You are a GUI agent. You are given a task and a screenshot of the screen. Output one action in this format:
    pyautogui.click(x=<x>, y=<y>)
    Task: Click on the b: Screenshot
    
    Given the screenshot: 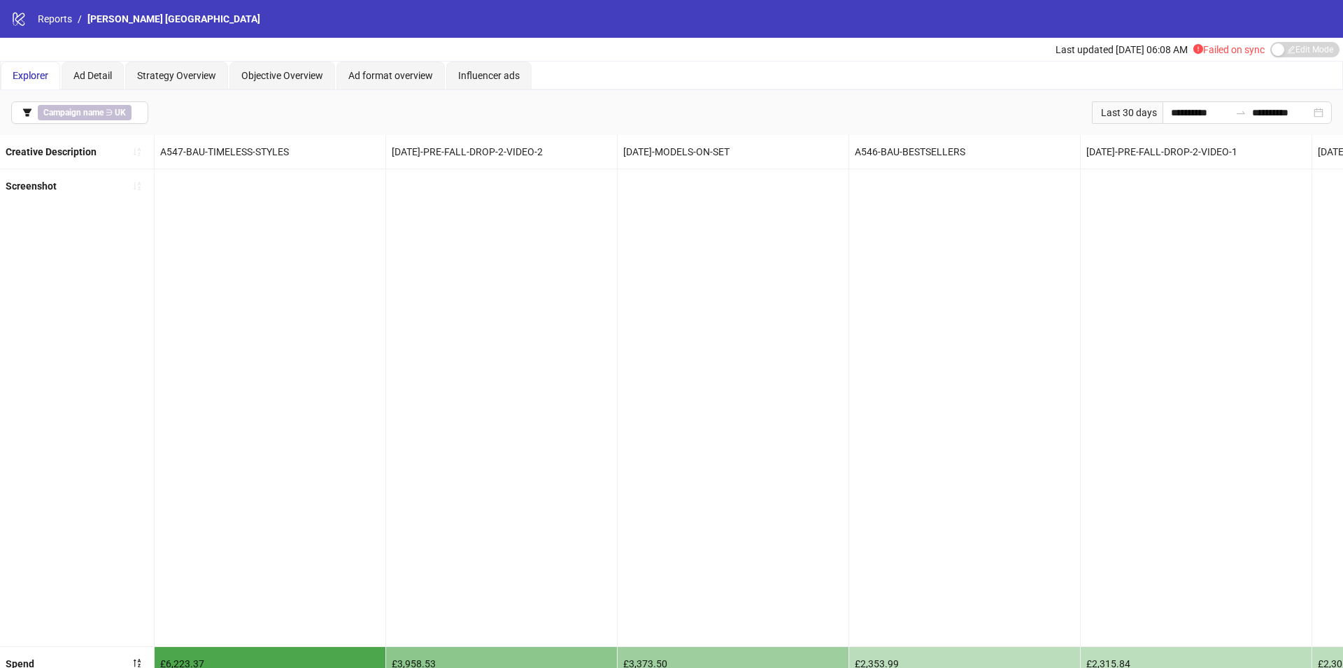 What is the action you would take?
    pyautogui.click(x=31, y=186)
    